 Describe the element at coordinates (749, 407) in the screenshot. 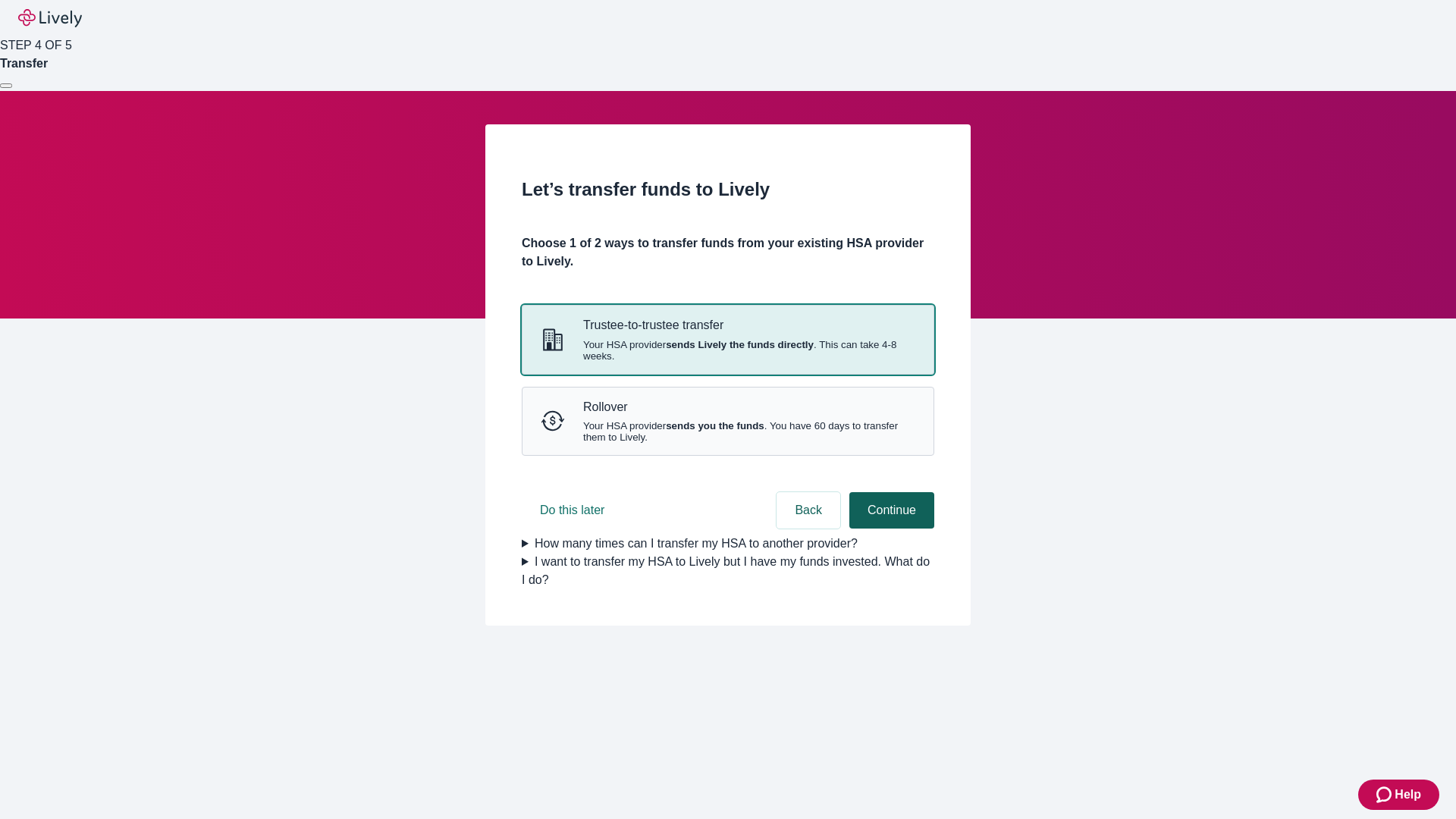

I see `p: Rollover` at that location.